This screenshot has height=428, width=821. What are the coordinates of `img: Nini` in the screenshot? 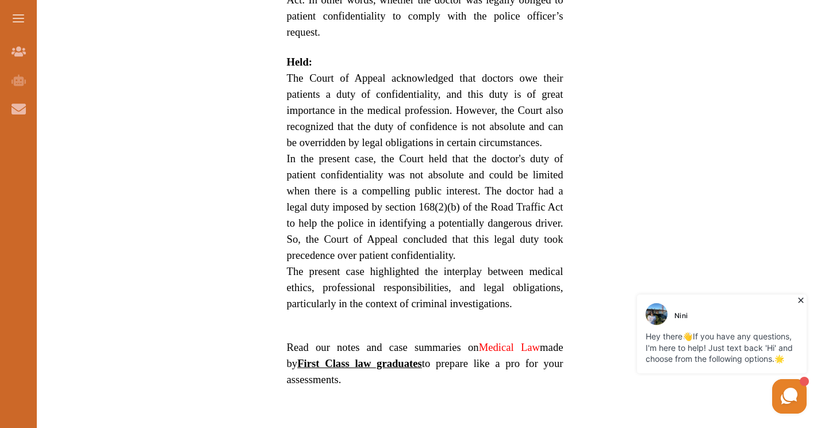 It's located at (112, 22).